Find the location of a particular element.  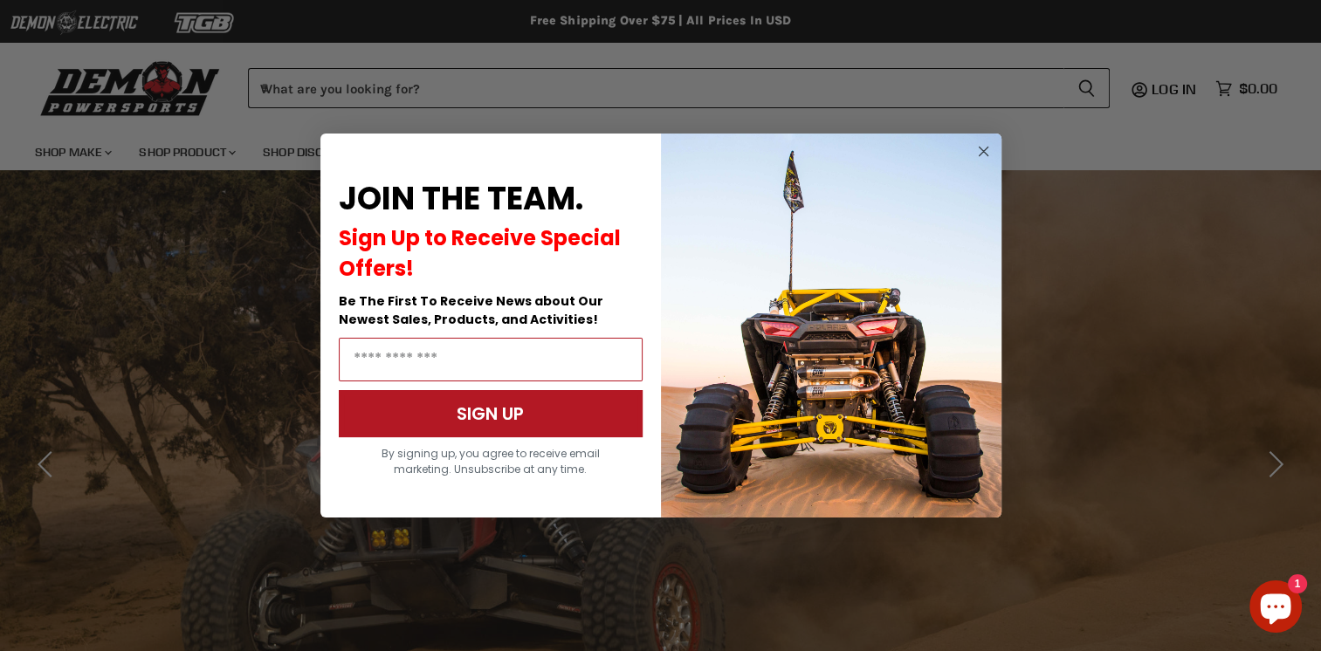

button: Close dialog is located at coordinates (983, 151).